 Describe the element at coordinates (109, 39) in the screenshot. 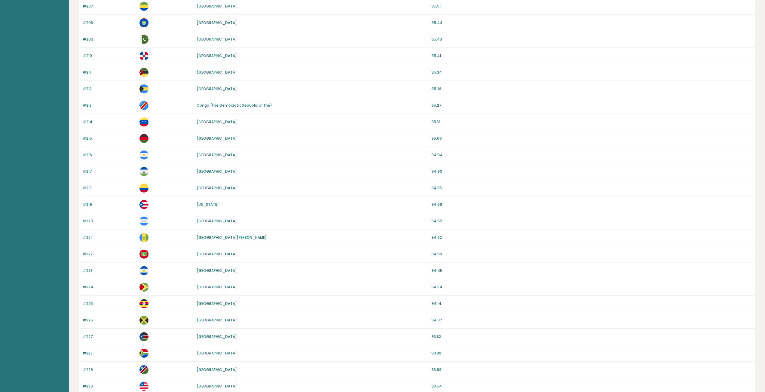

I see `p: #209` at that location.